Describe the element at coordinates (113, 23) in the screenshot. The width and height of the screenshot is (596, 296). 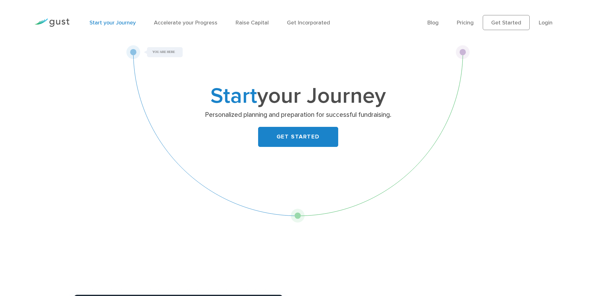
I see `a: Start your Journey` at that location.